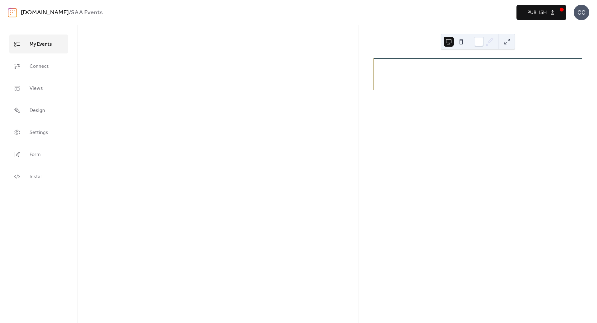 The height and width of the screenshot is (323, 597). Describe the element at coordinates (39, 66) in the screenshot. I see `a: Connect` at that location.